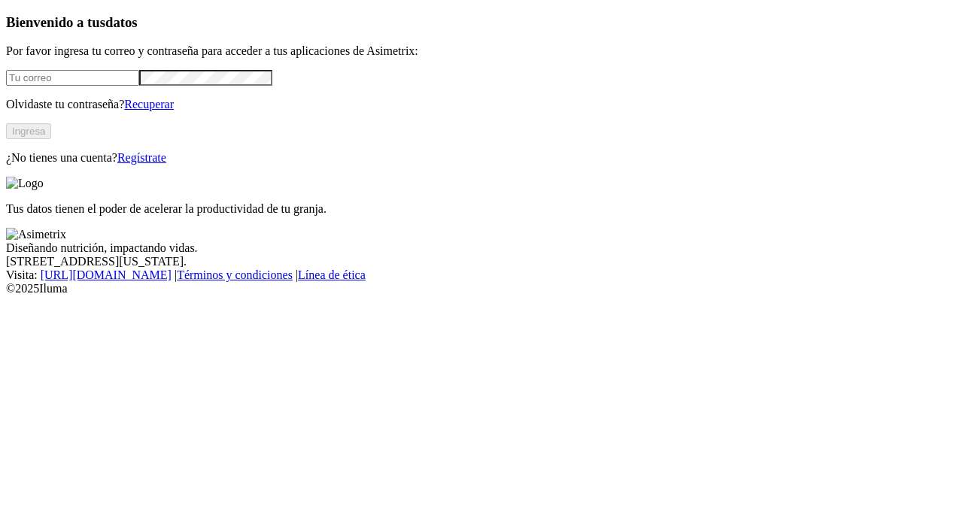  I want to click on h3: Bienvenido a tus, so click(481, 23).